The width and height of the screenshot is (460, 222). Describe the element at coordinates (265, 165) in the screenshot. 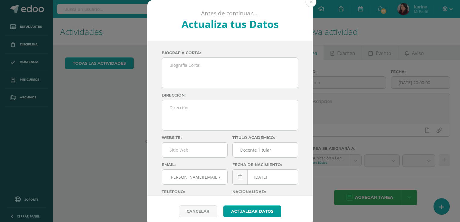

I see `label: Fecha de nacimiento:` at that location.